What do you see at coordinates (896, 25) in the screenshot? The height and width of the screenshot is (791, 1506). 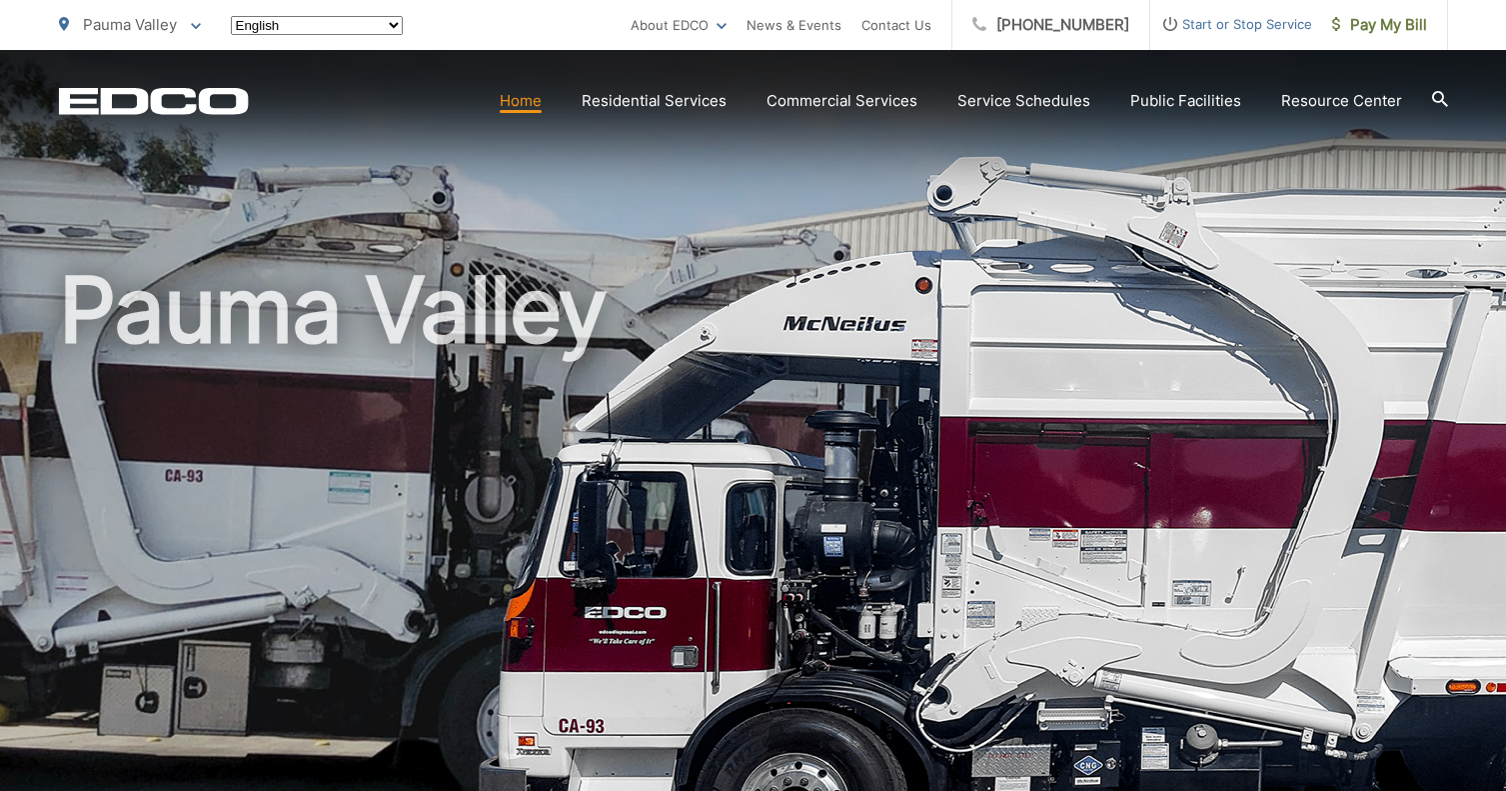 I see `a: Contact Us` at bounding box center [896, 25].